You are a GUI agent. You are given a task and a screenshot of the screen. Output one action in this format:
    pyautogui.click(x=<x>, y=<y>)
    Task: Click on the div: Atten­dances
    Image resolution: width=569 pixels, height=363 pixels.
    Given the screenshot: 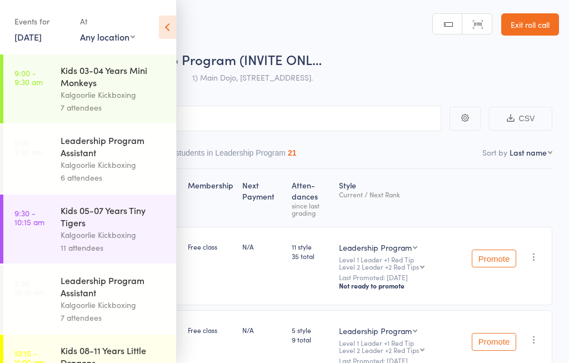 What is the action you would take?
    pyautogui.click(x=311, y=198)
    